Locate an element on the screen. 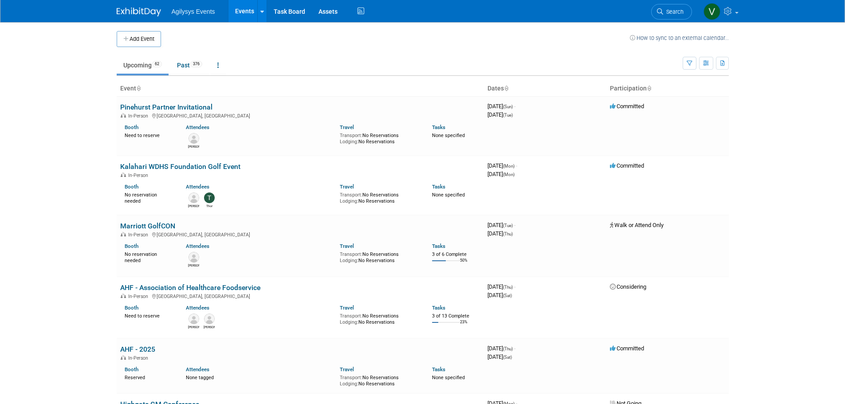  th: Dates is located at coordinates (545, 89).